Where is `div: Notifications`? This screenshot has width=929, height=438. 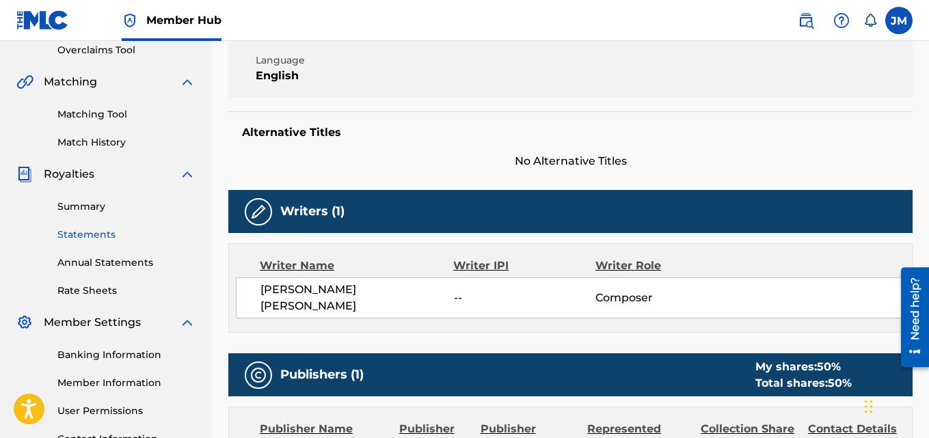 div: Notifications is located at coordinates (870, 21).